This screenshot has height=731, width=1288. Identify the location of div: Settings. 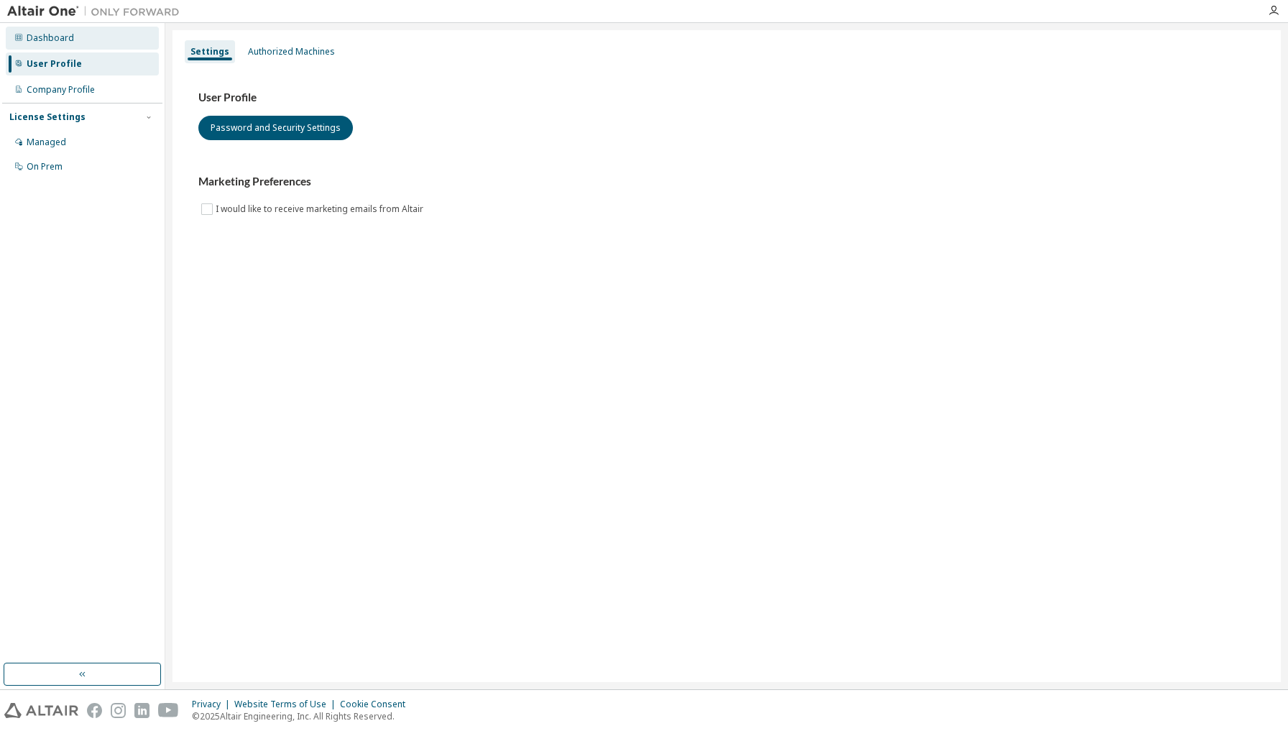
(210, 52).